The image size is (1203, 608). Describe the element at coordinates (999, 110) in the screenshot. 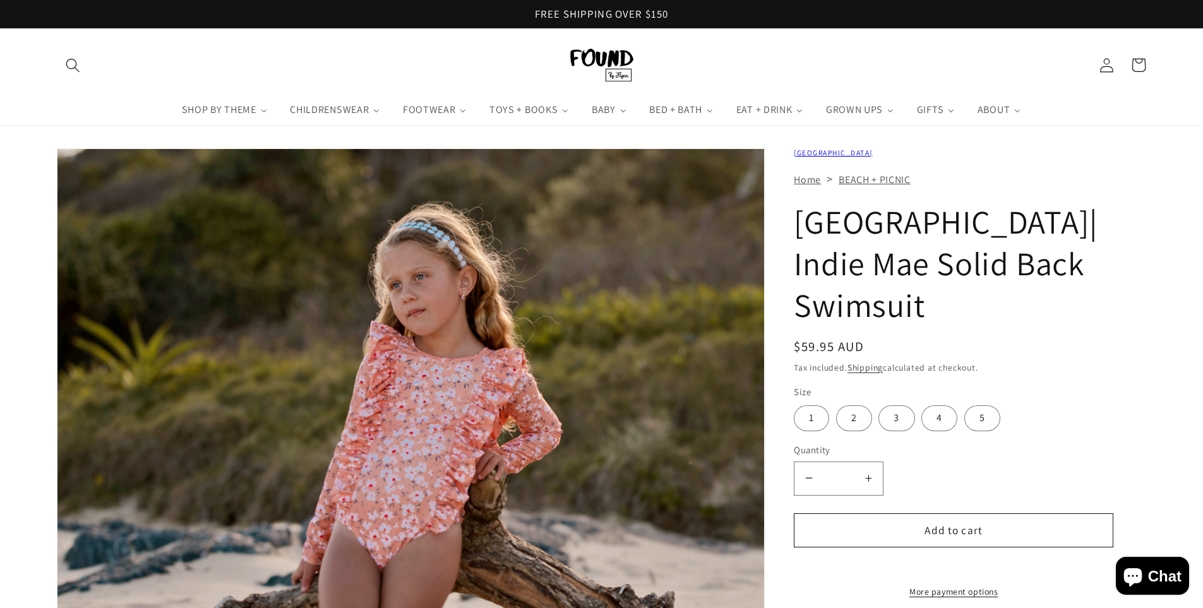

I see `a: ABOUT` at that location.